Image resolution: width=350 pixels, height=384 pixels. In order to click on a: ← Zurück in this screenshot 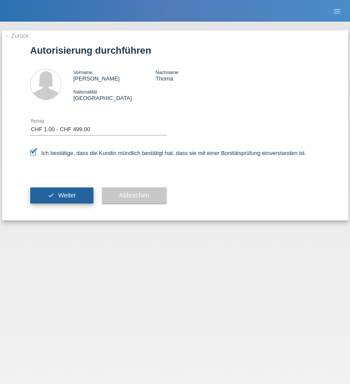, I will do `click(16, 35)`.